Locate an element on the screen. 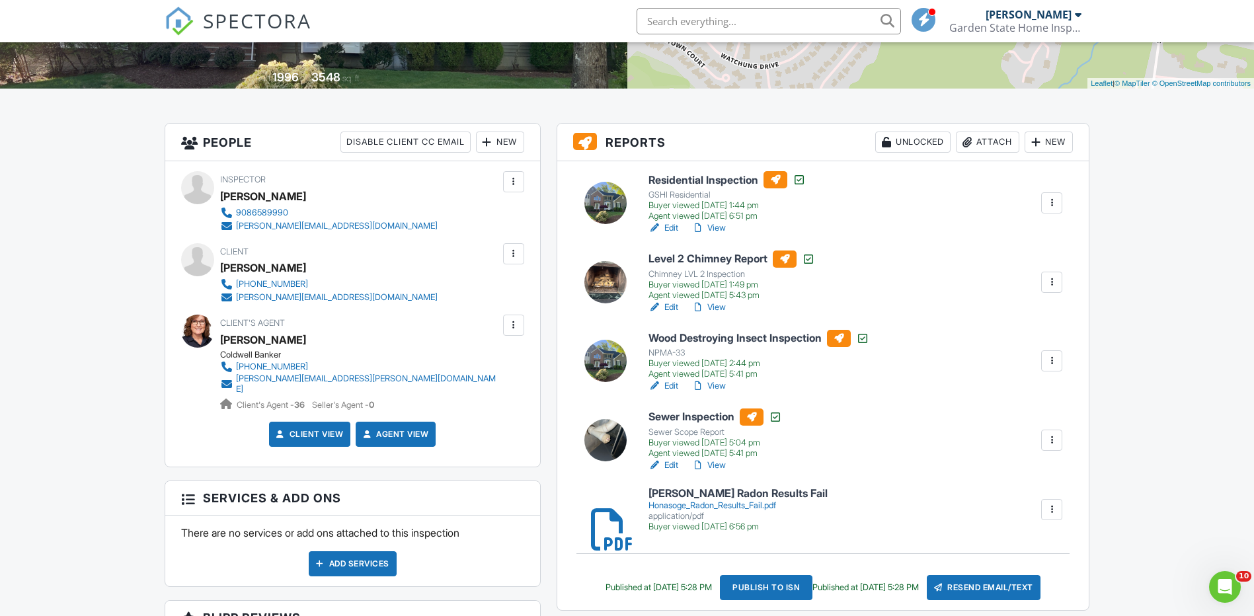 The image size is (1254, 616). span: Built is located at coordinates (263, 78).